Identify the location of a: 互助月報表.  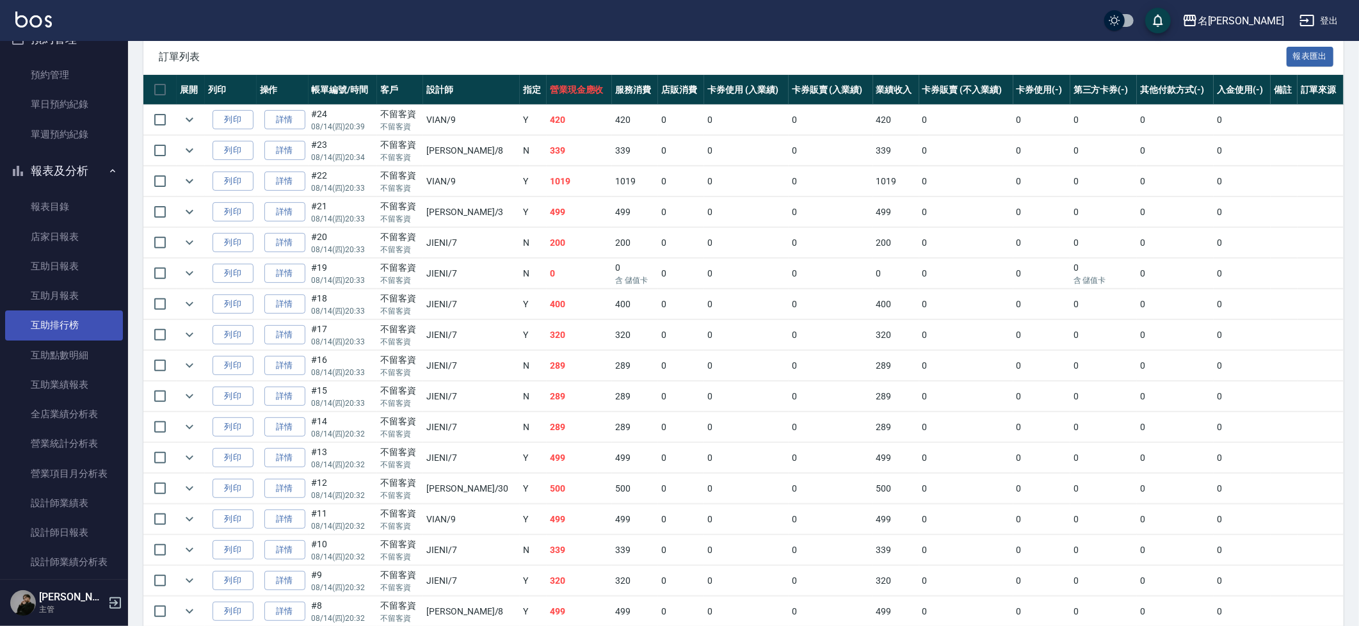
(64, 296).